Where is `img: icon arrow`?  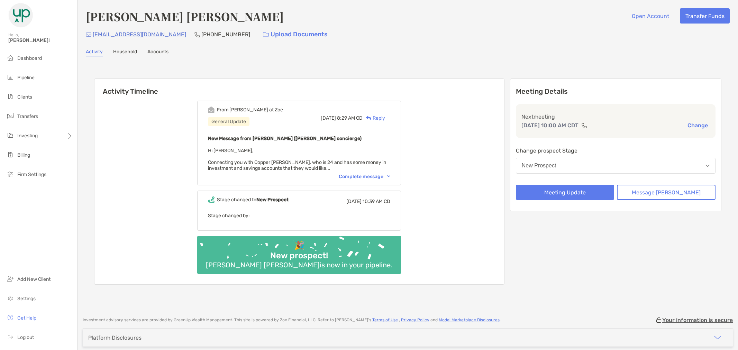
img: icon arrow is located at coordinates (718, 338).